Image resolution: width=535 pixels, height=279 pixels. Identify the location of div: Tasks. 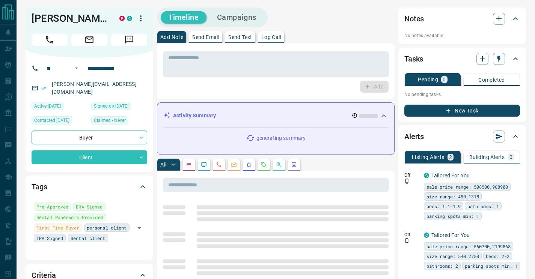
(462, 59).